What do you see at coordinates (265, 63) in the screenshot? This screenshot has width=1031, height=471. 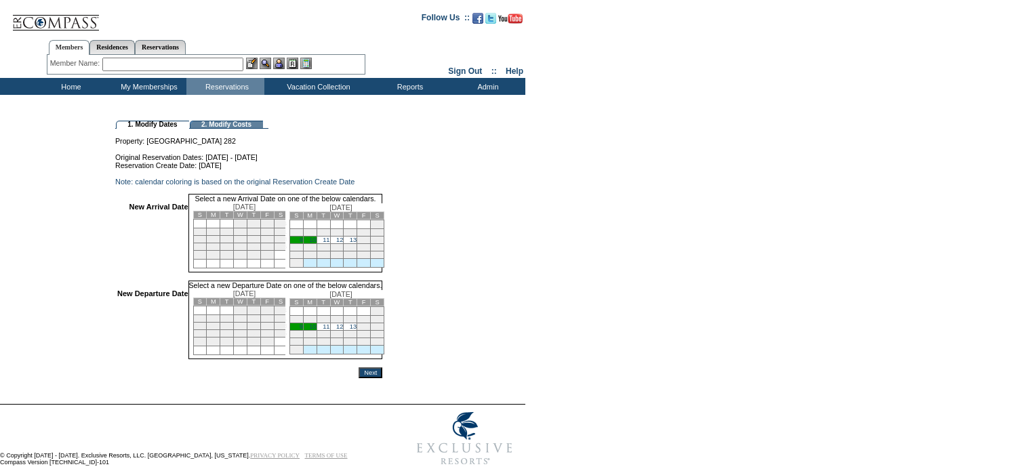 I see `img: View` at bounding box center [265, 63].